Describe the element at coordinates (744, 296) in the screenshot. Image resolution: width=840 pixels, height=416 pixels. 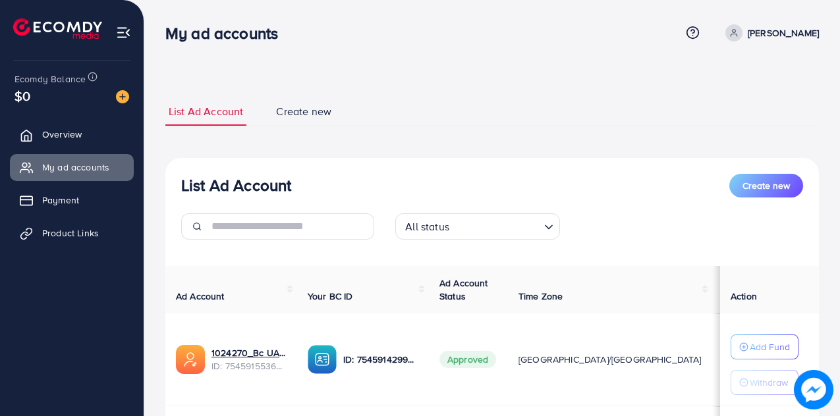
I see `span: Action` at that location.